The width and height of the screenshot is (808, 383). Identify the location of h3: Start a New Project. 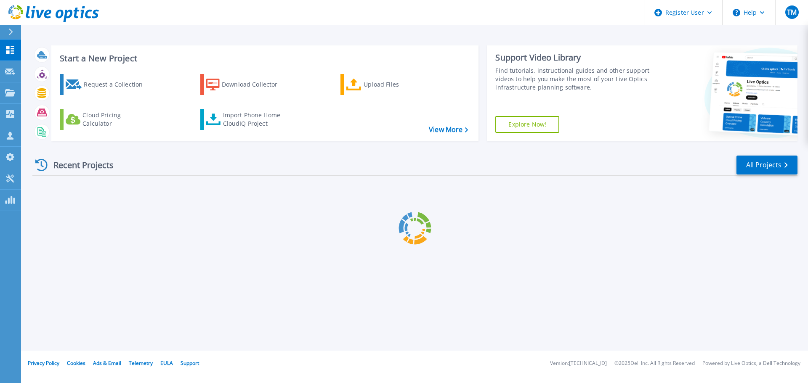
(264, 58).